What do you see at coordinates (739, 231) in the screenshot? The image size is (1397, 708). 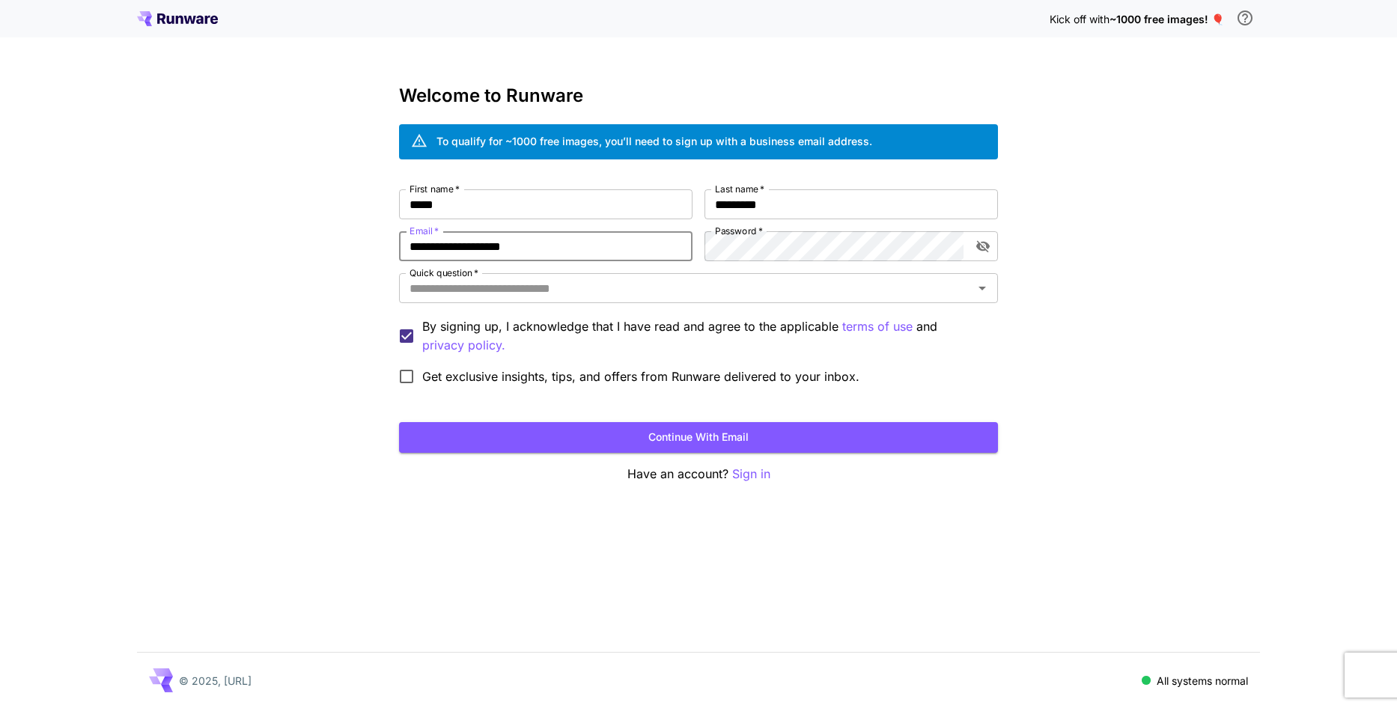 I see `label: Password` at bounding box center [739, 231].